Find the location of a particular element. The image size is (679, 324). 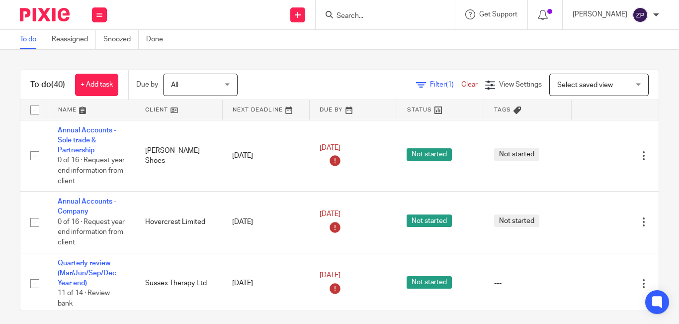

span: (40) is located at coordinates (58, 84).